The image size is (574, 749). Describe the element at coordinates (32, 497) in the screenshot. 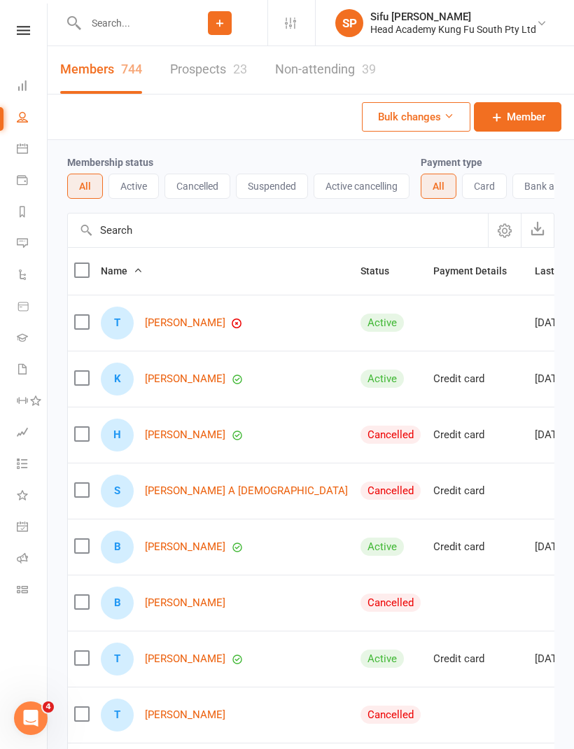

I see `a: What's New` at that location.